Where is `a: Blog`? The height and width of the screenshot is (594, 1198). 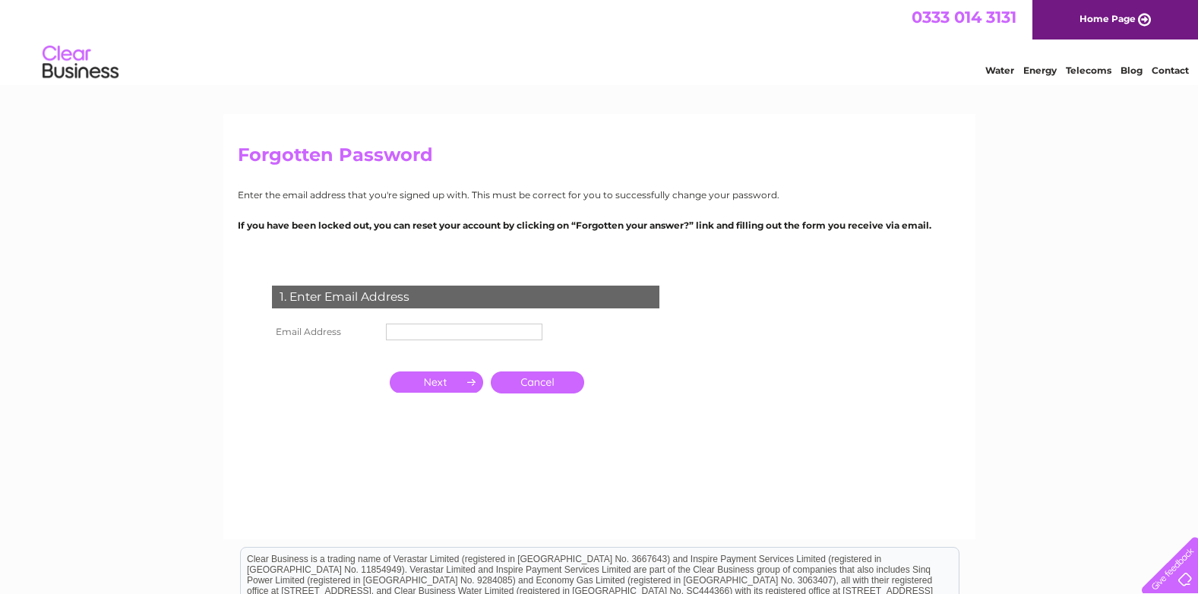
a: Blog is located at coordinates (1131, 70).